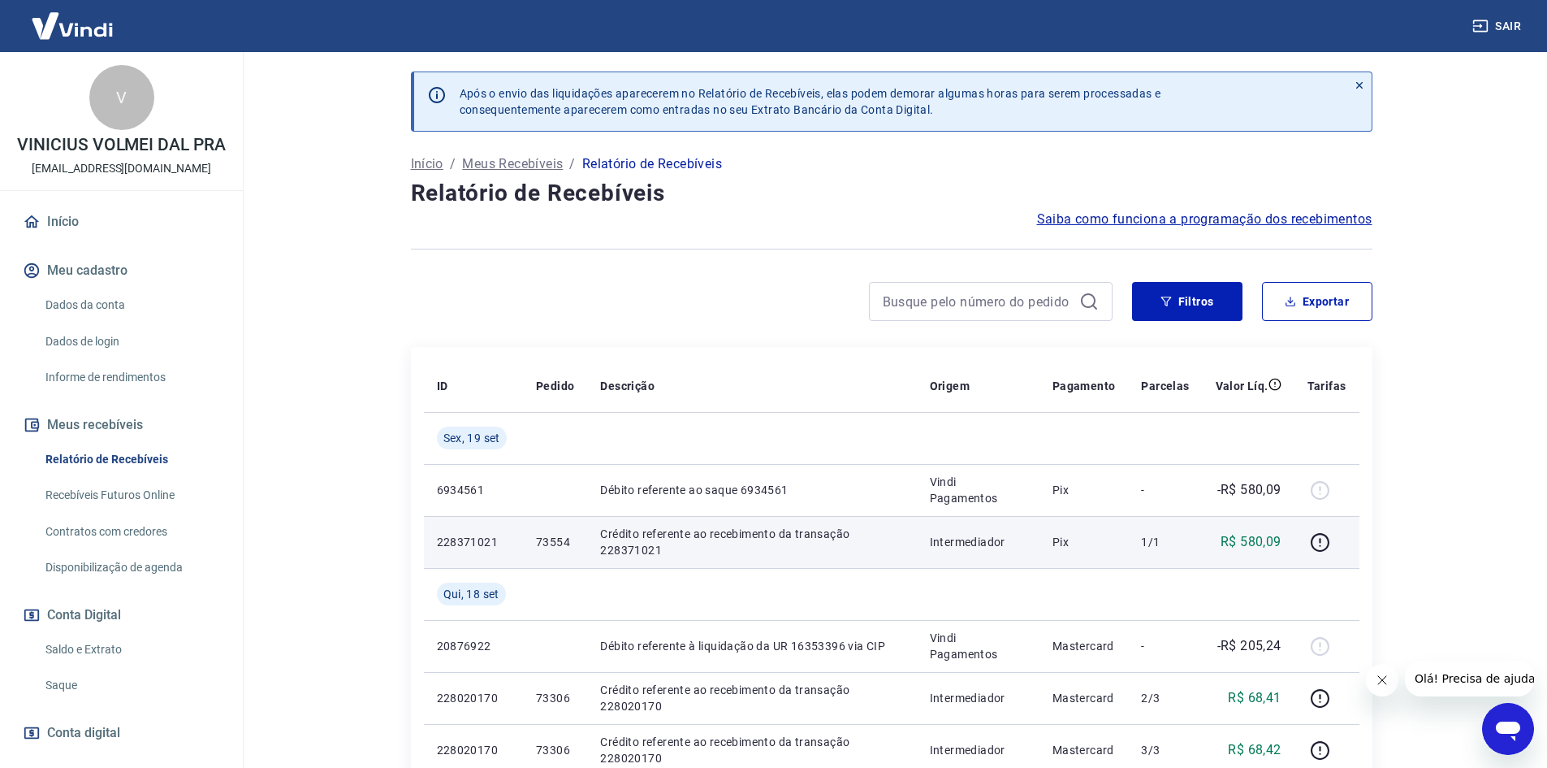  I want to click on button: Conta Digital, so click(121, 615).